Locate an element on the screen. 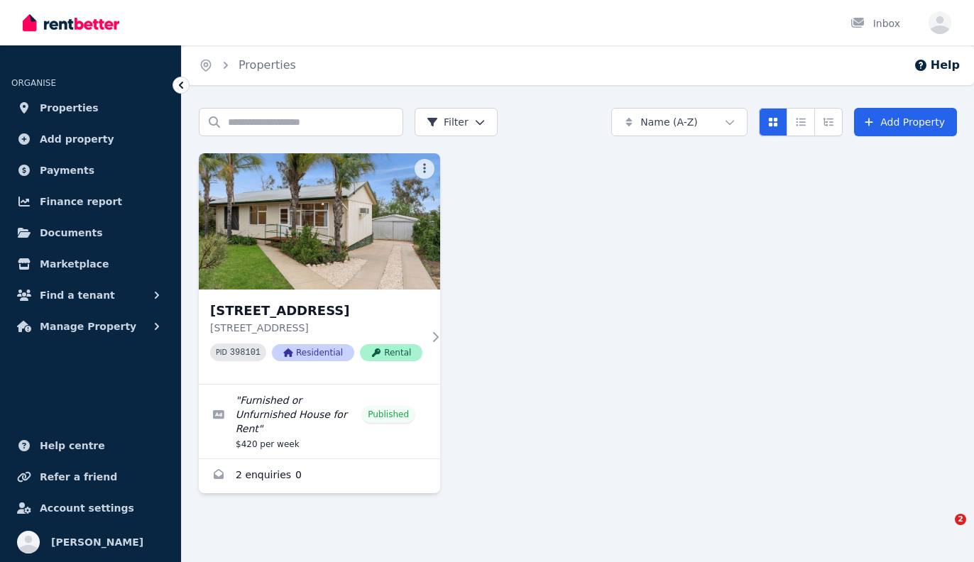 The height and width of the screenshot is (562, 974). small: PID is located at coordinates (222, 352).